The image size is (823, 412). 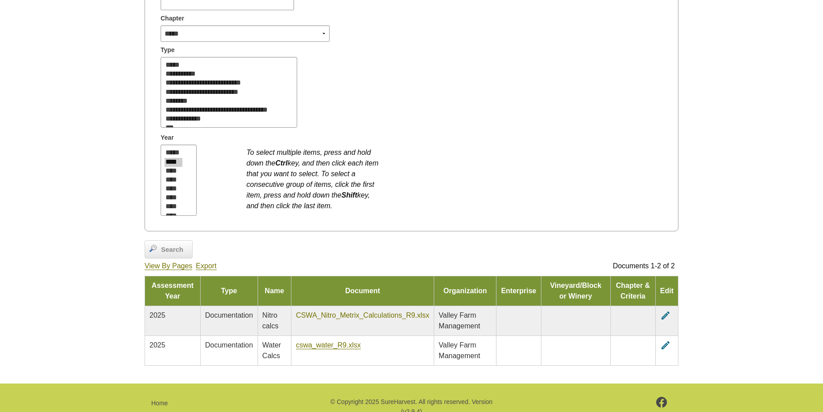 I want to click on span: Nitro calcs, so click(x=271, y=320).